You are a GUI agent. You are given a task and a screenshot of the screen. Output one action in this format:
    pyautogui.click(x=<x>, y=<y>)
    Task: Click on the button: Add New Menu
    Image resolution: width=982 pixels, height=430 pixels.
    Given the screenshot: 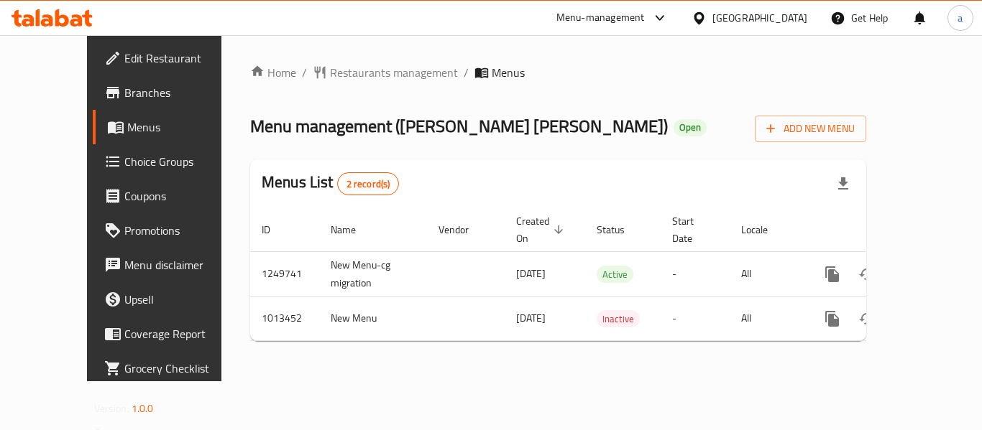 What is the action you would take?
    pyautogui.click(x=810, y=129)
    